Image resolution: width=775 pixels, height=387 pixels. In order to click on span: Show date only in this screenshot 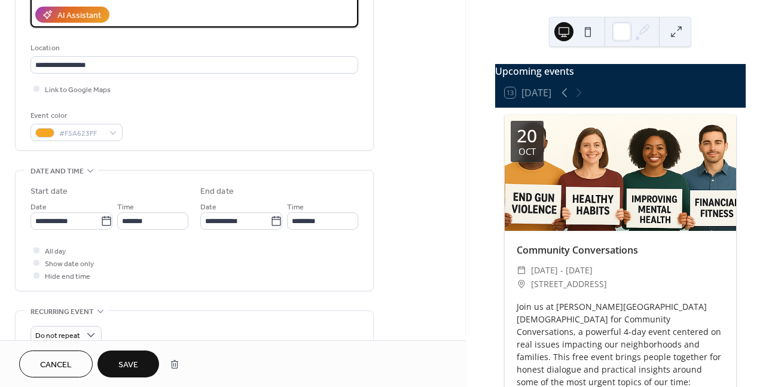, I will do `click(69, 264)`.